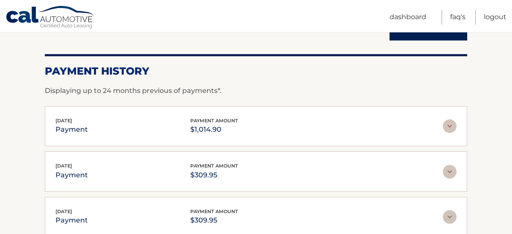 The width and height of the screenshot is (512, 234). What do you see at coordinates (214, 130) in the screenshot?
I see `p: $1,014.90` at bounding box center [214, 130].